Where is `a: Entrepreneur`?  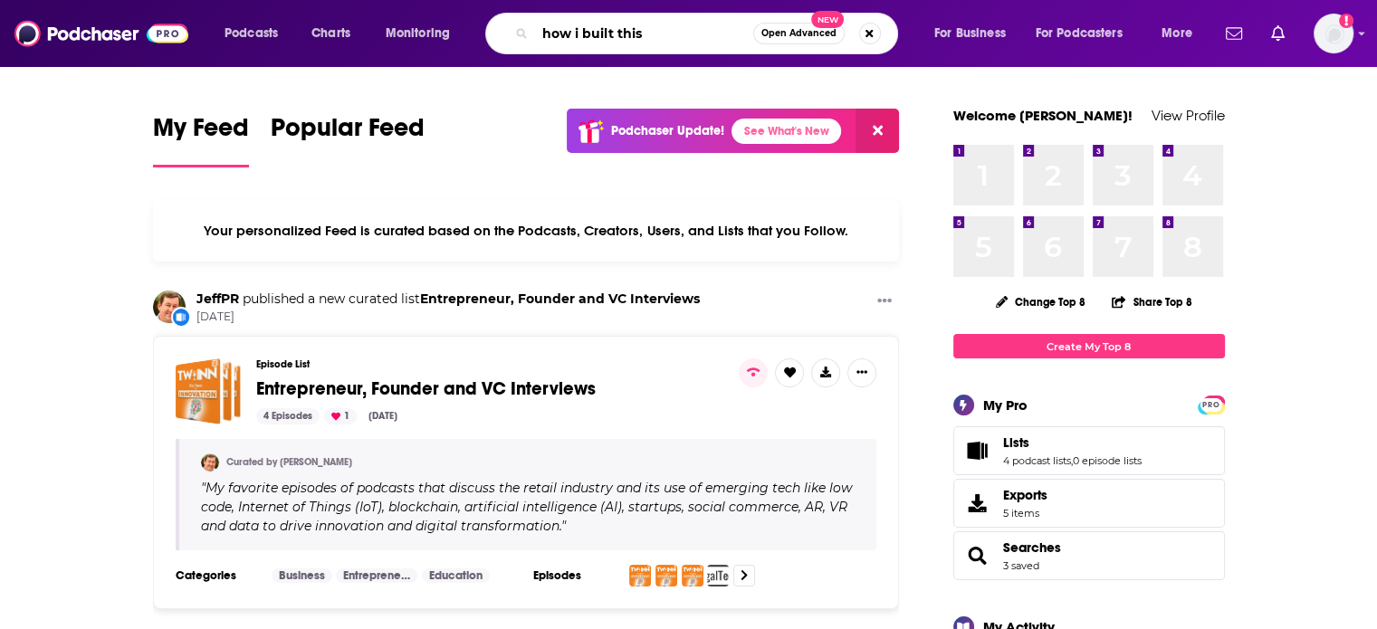 a: Entrepreneur is located at coordinates (377, 576).